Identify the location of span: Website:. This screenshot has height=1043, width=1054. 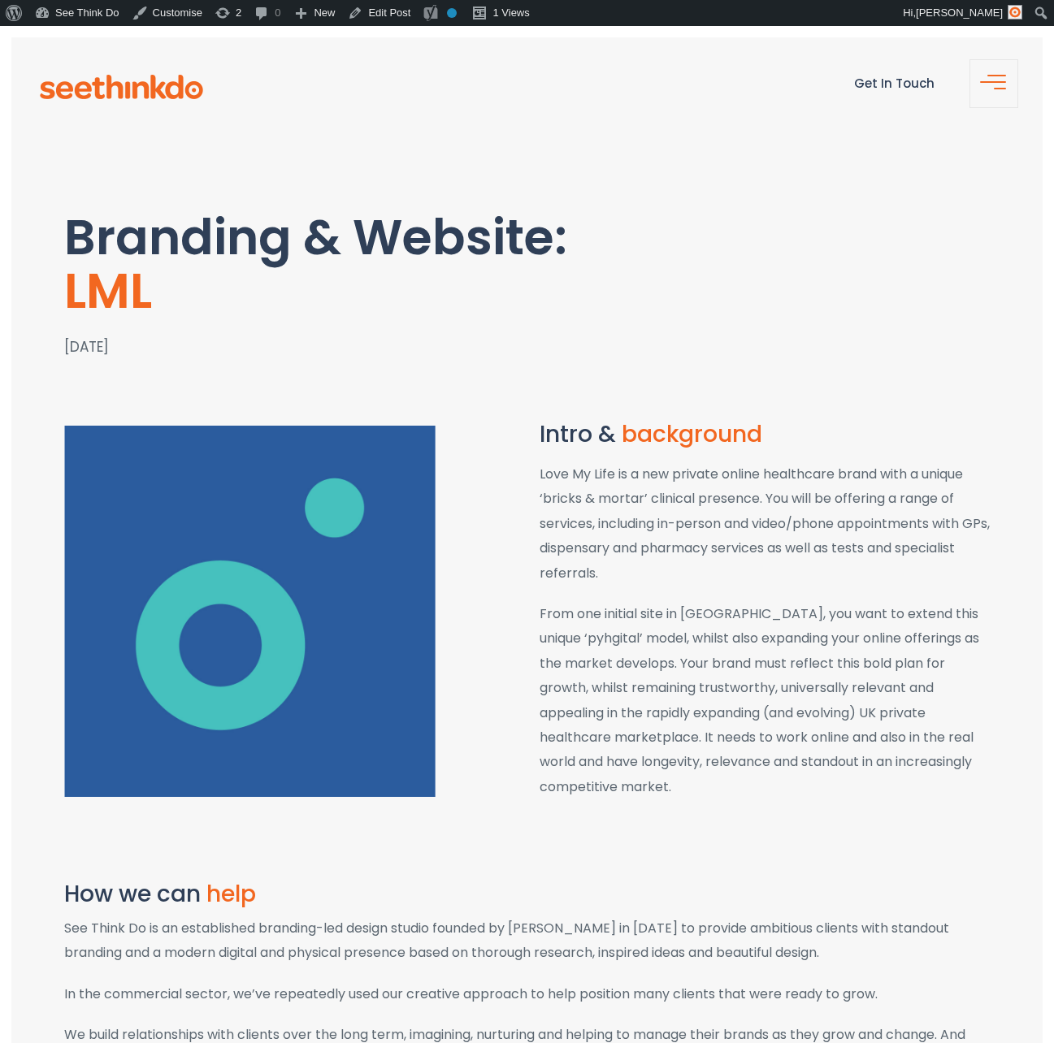
(460, 237).